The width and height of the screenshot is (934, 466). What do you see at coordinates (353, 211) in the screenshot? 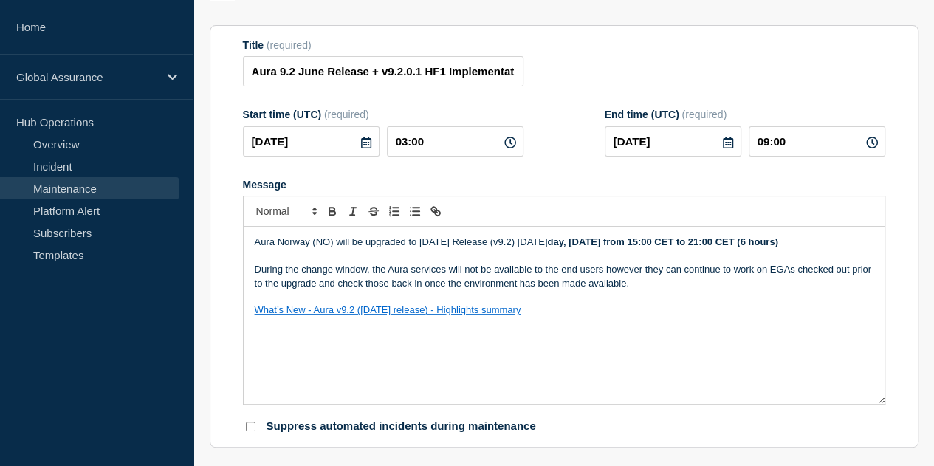
I see `button: Toggle italic text` at bounding box center [353, 211].